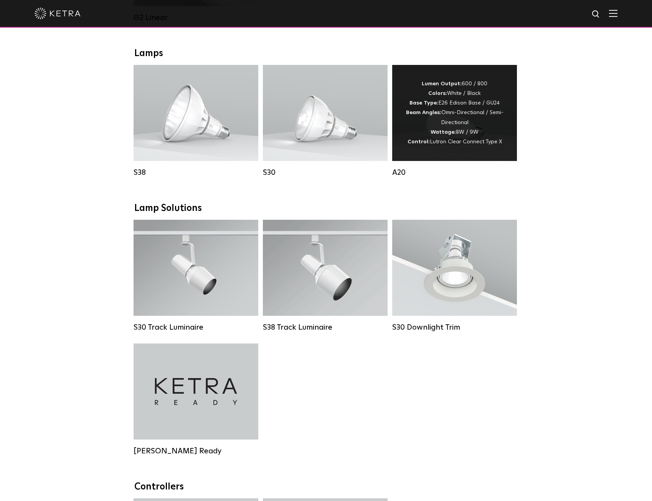  What do you see at coordinates (442, 84) in the screenshot?
I see `strong: Lumen Output:` at bounding box center [442, 84].